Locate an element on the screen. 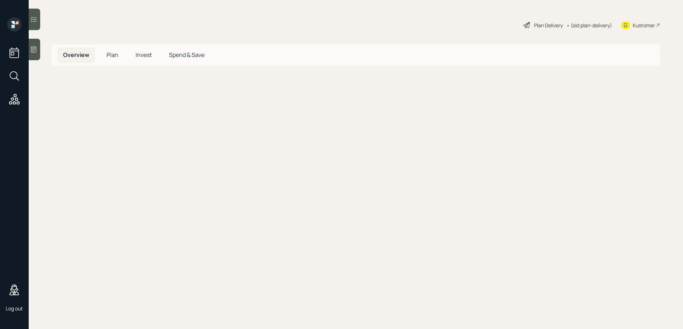 The image size is (683, 329). span: Overview is located at coordinates (76, 55).